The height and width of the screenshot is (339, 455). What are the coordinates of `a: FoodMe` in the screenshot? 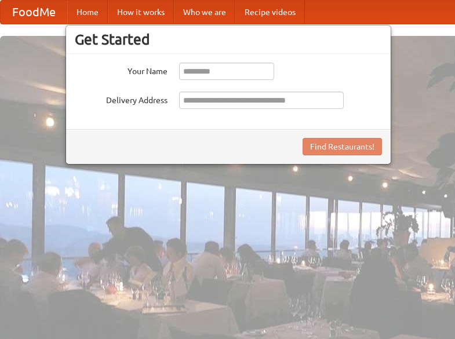 It's located at (34, 12).